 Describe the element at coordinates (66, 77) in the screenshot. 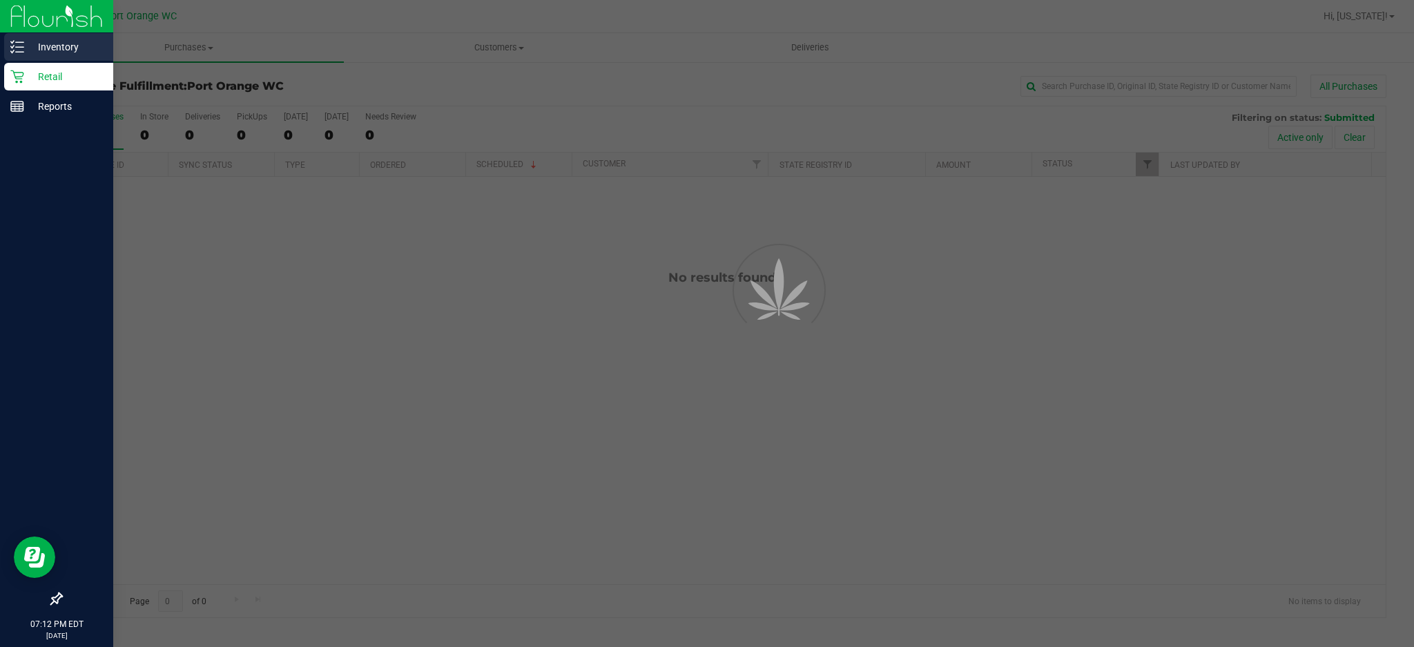

I see `p: Retail` at that location.